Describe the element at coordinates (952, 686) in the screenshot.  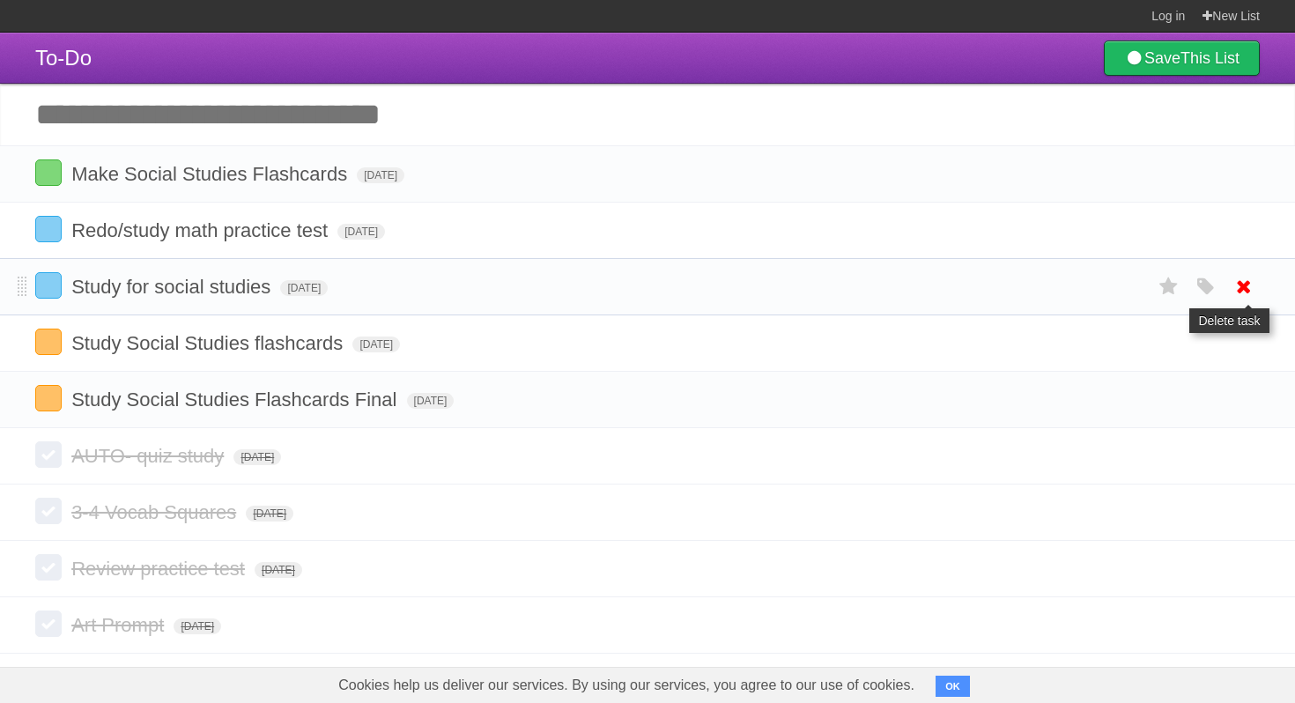
I see `button: OK` at that location.